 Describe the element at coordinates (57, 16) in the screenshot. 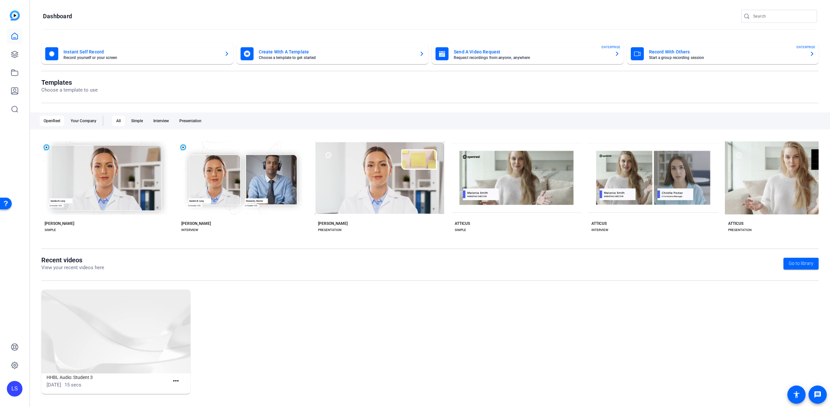

I see `h1: Dashboard` at that location.